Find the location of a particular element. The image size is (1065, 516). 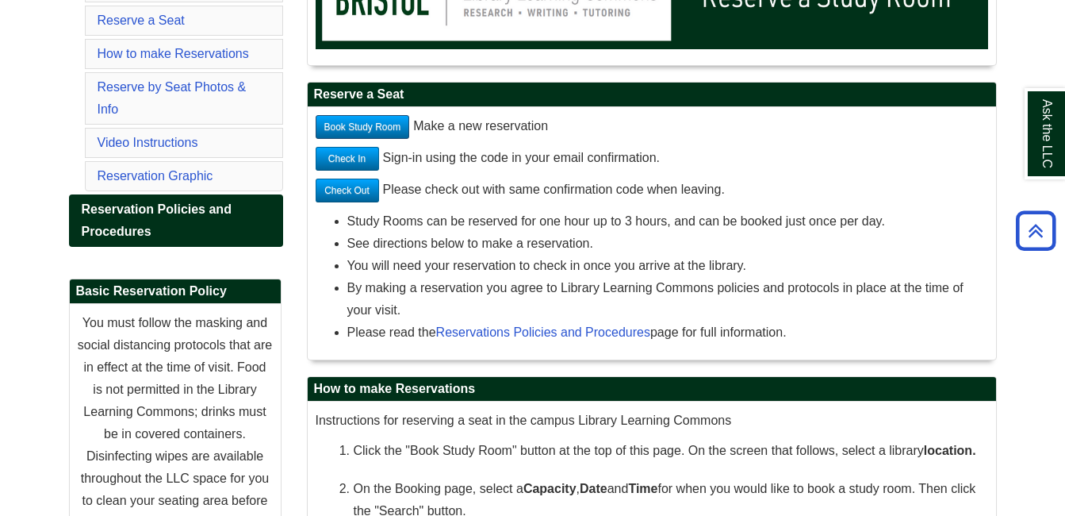

strong: Capacity is located at coordinates (550, 488).